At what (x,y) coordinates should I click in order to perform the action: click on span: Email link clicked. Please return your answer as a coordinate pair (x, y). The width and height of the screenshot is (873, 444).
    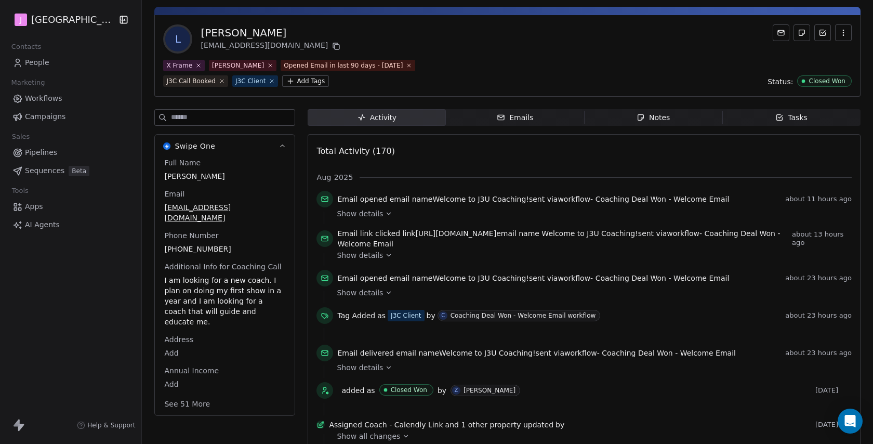
    Looking at the image, I should click on (368, 233).